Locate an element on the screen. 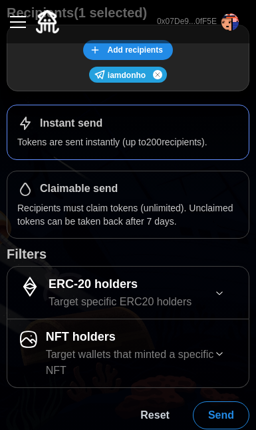 This screenshot has width=256, height=430. p: ERC-20 holders is located at coordinates (93, 284).